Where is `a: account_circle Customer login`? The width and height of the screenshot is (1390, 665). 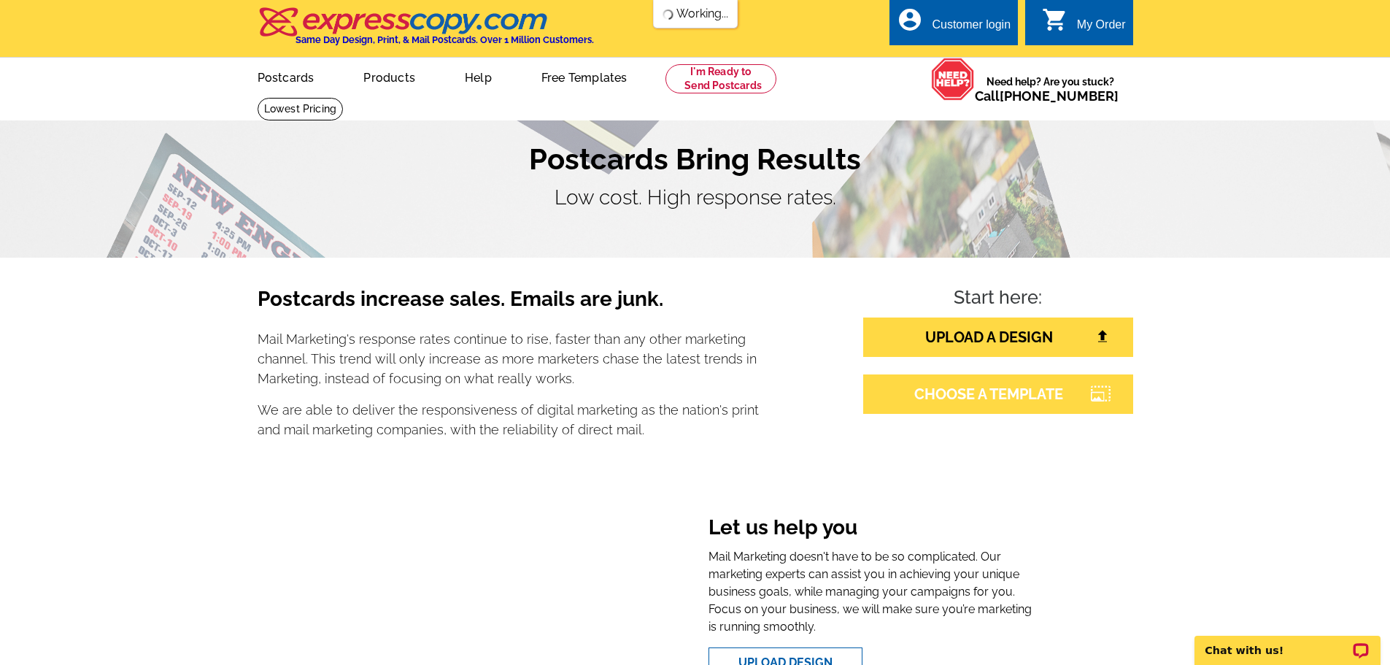
a: account_circle Customer login is located at coordinates (953, 25).